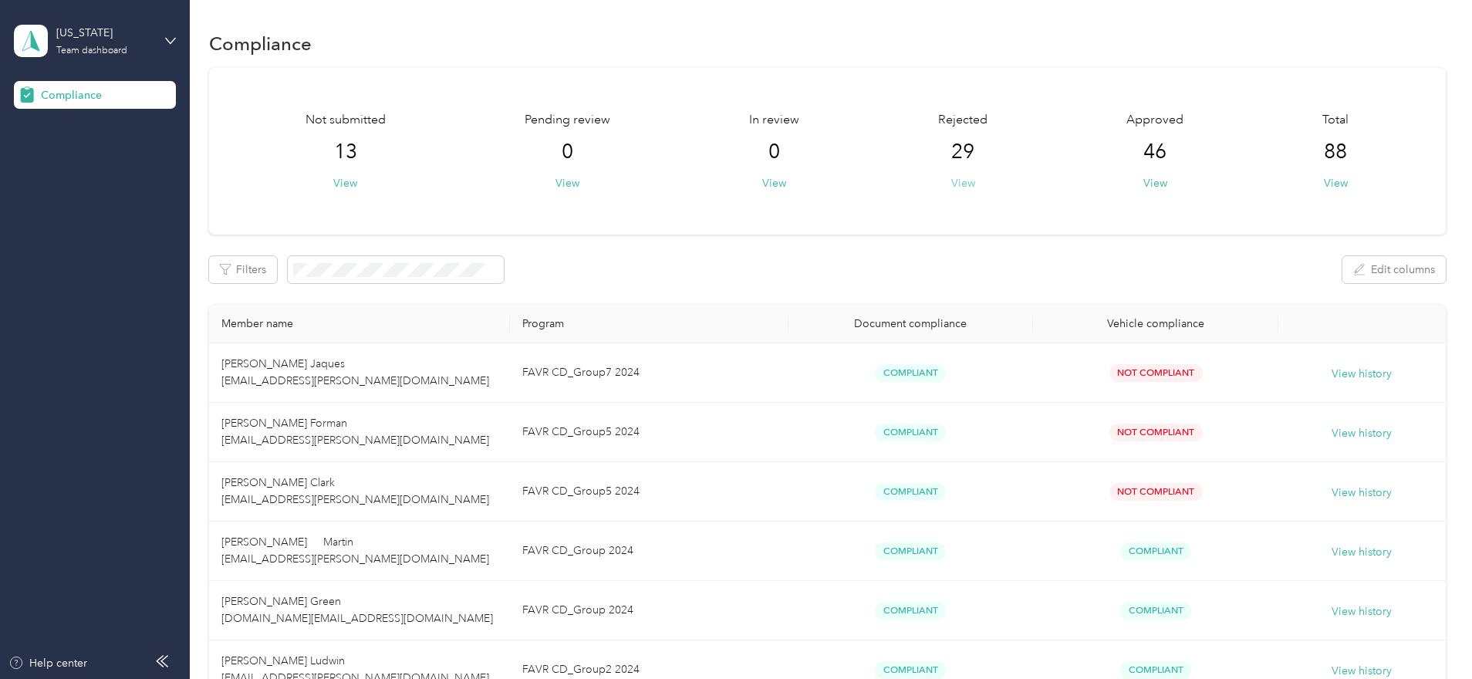 This screenshot has width=1472, height=679. Describe the element at coordinates (1394, 269) in the screenshot. I see `button: Edit columns` at that location.